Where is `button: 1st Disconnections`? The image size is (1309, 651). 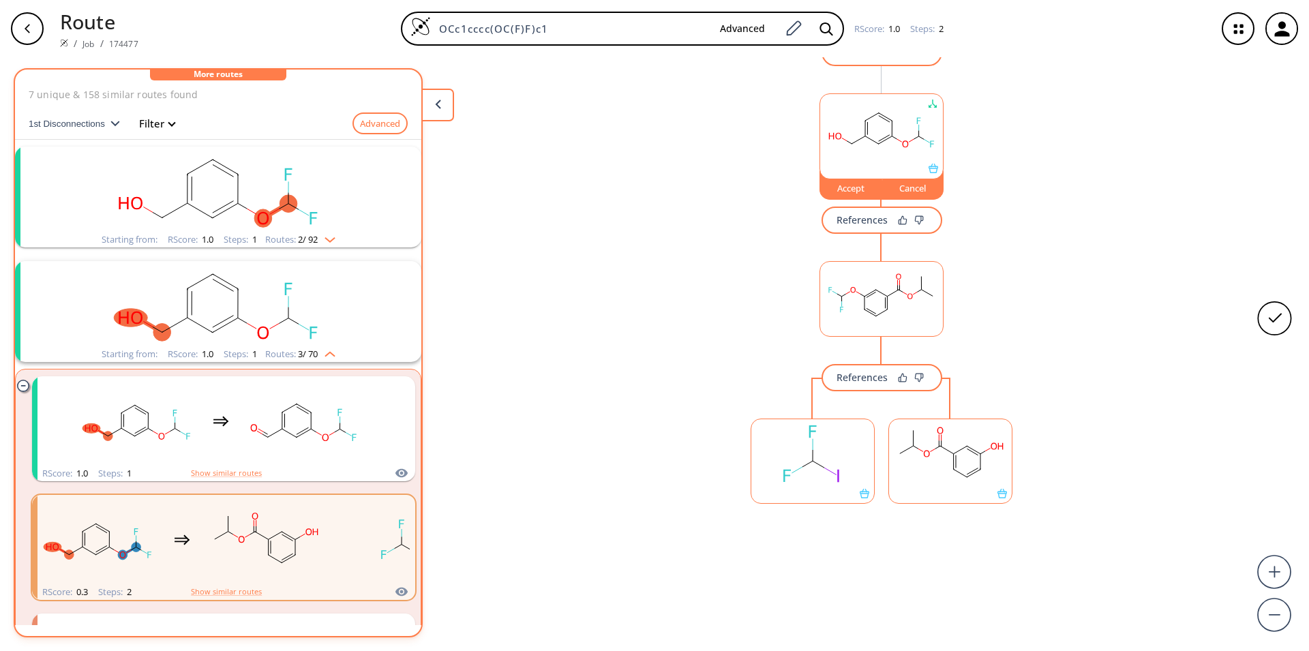 button: 1st Disconnections is located at coordinates (80, 123).